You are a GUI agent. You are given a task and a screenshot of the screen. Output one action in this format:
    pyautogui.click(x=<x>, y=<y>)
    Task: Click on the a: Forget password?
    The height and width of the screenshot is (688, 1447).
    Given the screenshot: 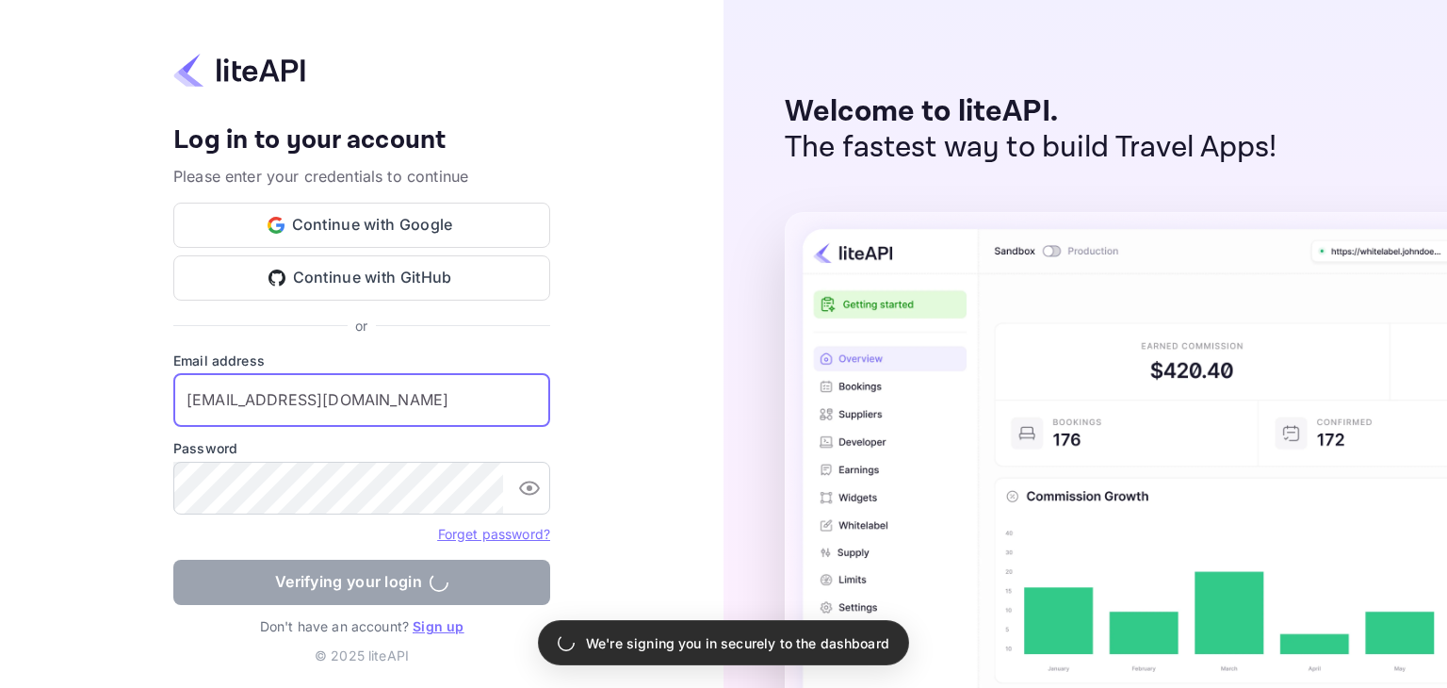 What is the action you would take?
    pyautogui.click(x=494, y=533)
    